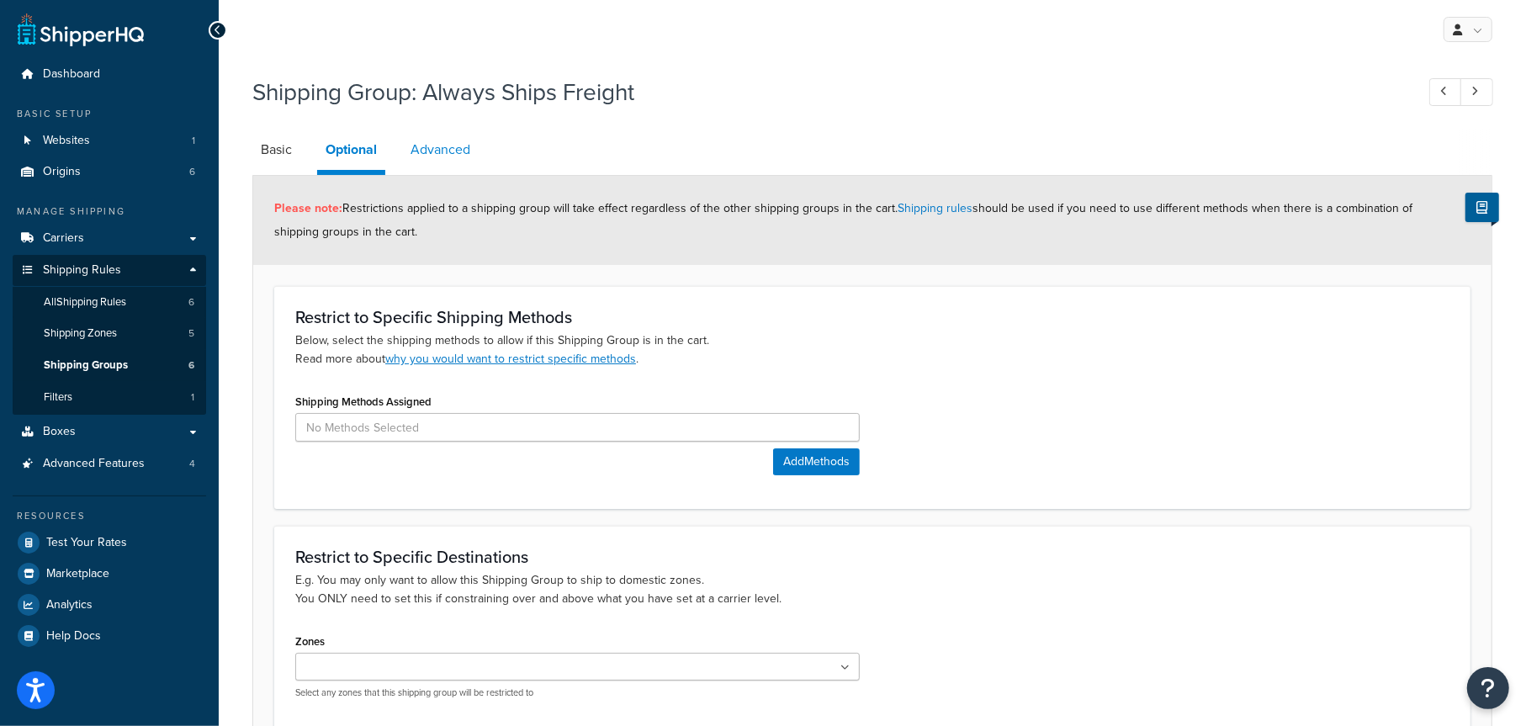 The height and width of the screenshot is (726, 1526). Describe the element at coordinates (109, 431) in the screenshot. I see `a: Boxes` at that location.